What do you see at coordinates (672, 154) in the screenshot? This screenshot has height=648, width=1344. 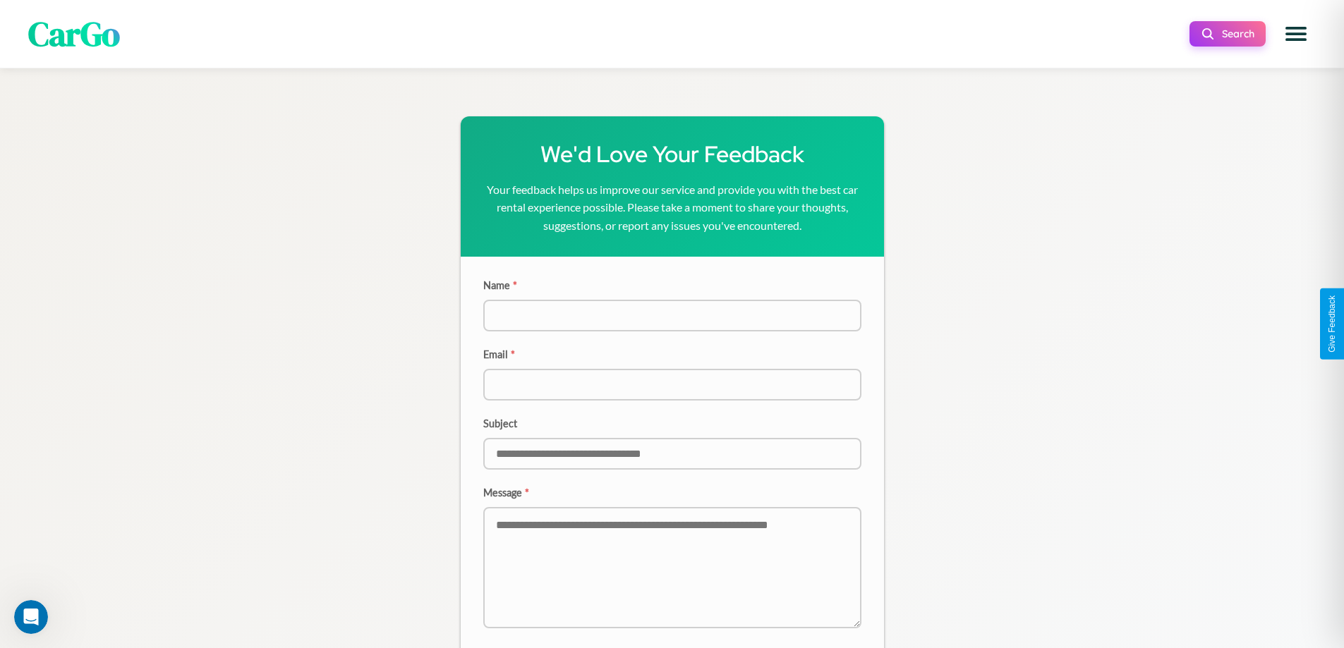 I see `h1: We'd Love Your Feedback` at bounding box center [672, 154].